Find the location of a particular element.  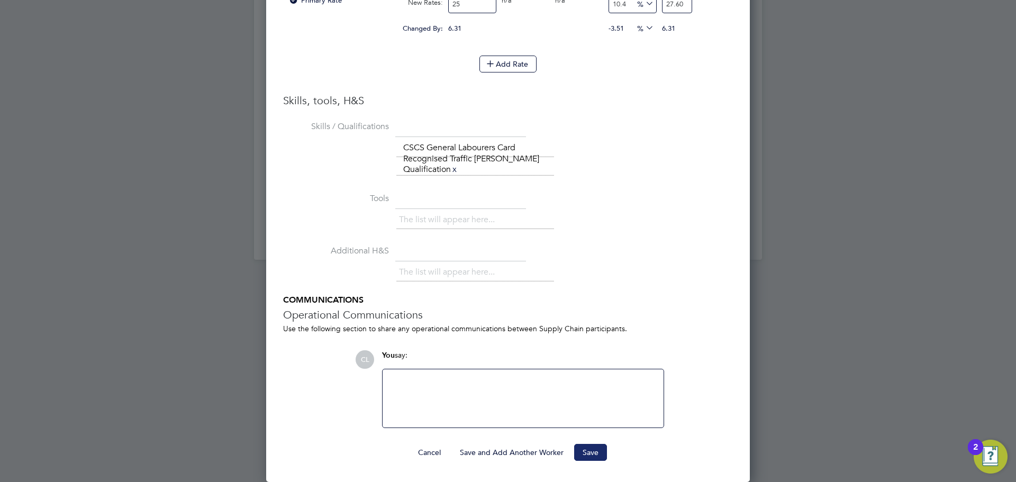

button: Cancel is located at coordinates (429, 452).